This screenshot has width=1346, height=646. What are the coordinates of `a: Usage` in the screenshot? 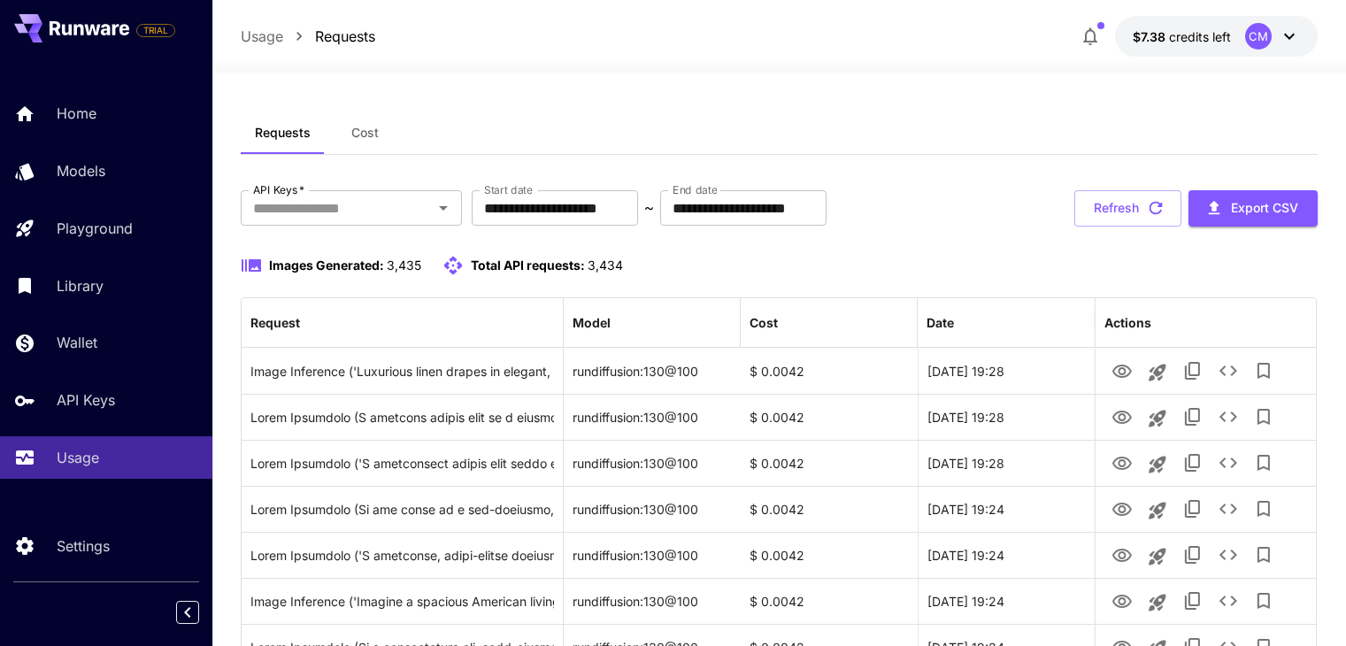 It's located at (262, 36).